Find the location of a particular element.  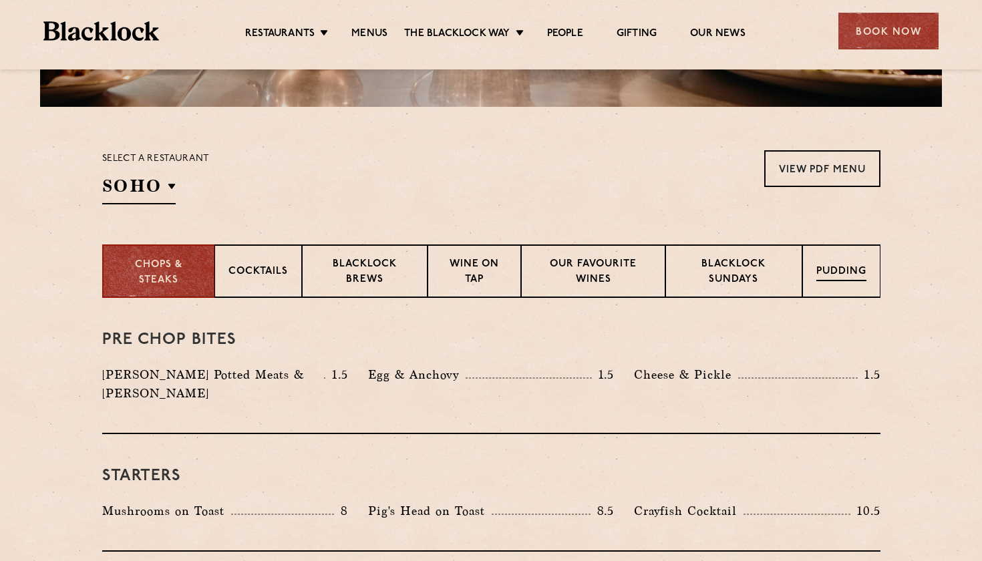

p: Pig's Head on Toast is located at coordinates (430, 511).